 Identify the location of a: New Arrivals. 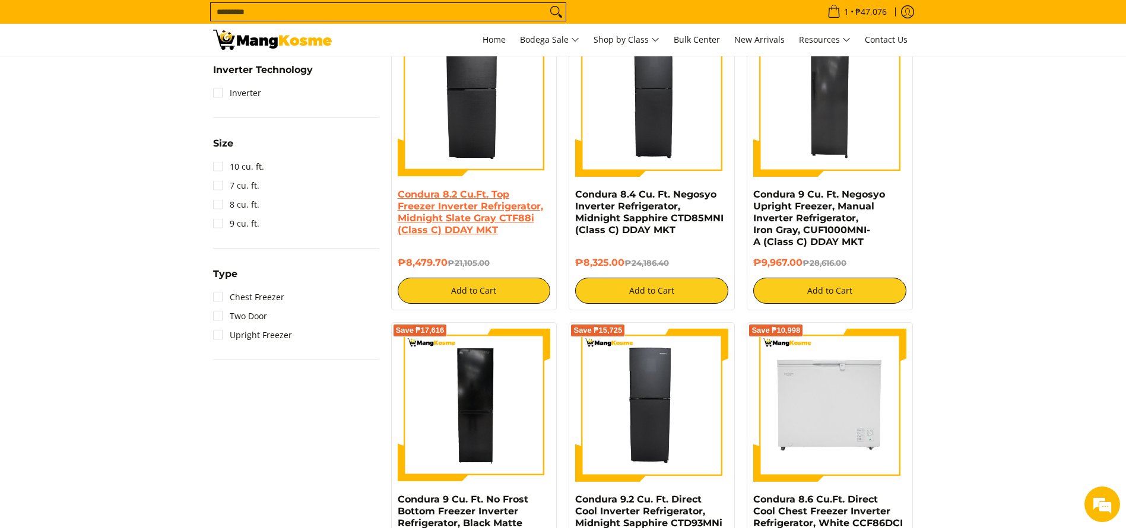
(759, 40).